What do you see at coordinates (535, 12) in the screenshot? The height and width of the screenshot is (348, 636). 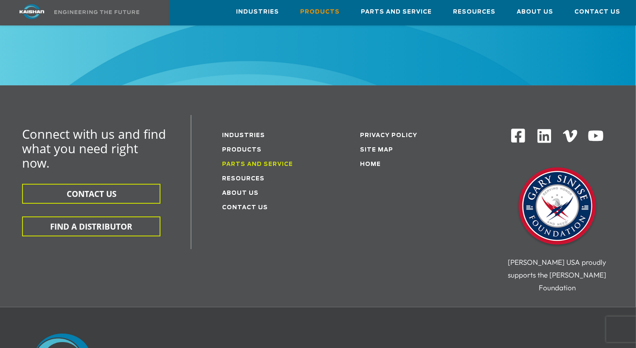 I see `span: About Us` at bounding box center [535, 12].